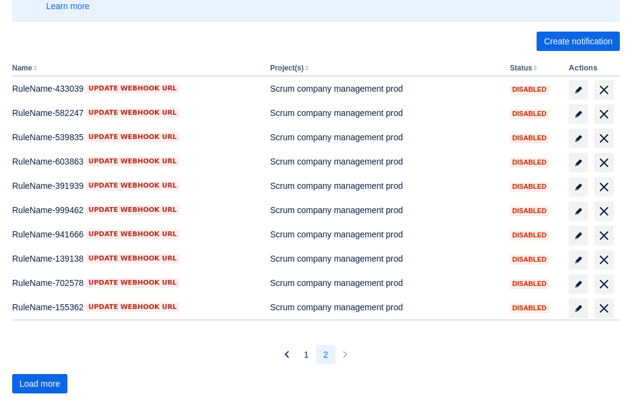 This screenshot has height=408, width=632. I want to click on button: Status, so click(521, 68).